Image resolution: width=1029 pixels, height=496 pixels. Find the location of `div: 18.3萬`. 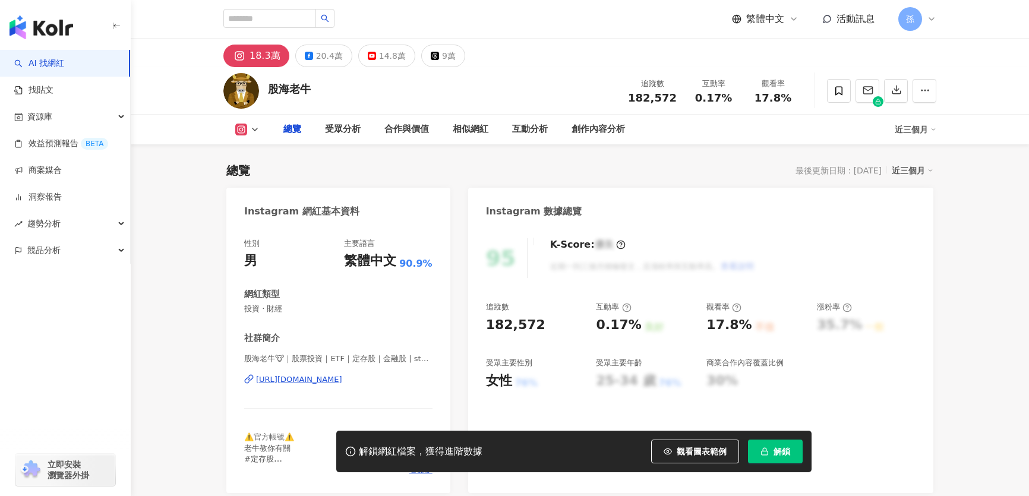

div: 18.3萬 is located at coordinates (265, 56).